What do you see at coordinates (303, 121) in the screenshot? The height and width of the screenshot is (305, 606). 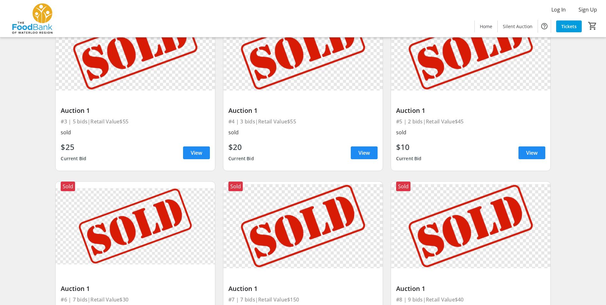 I see `div: #4 | 3 bids | Retail Value $55` at bounding box center [303, 121].